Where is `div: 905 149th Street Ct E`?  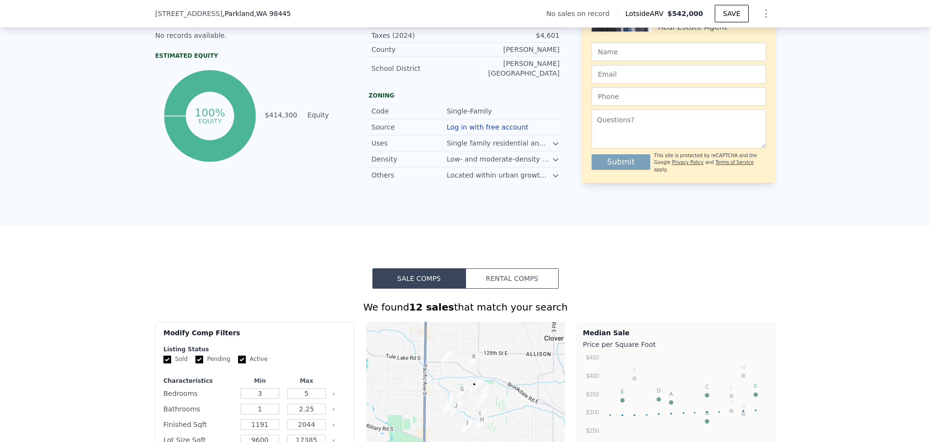
div: 905 149th Street Ct E is located at coordinates (468, 426).